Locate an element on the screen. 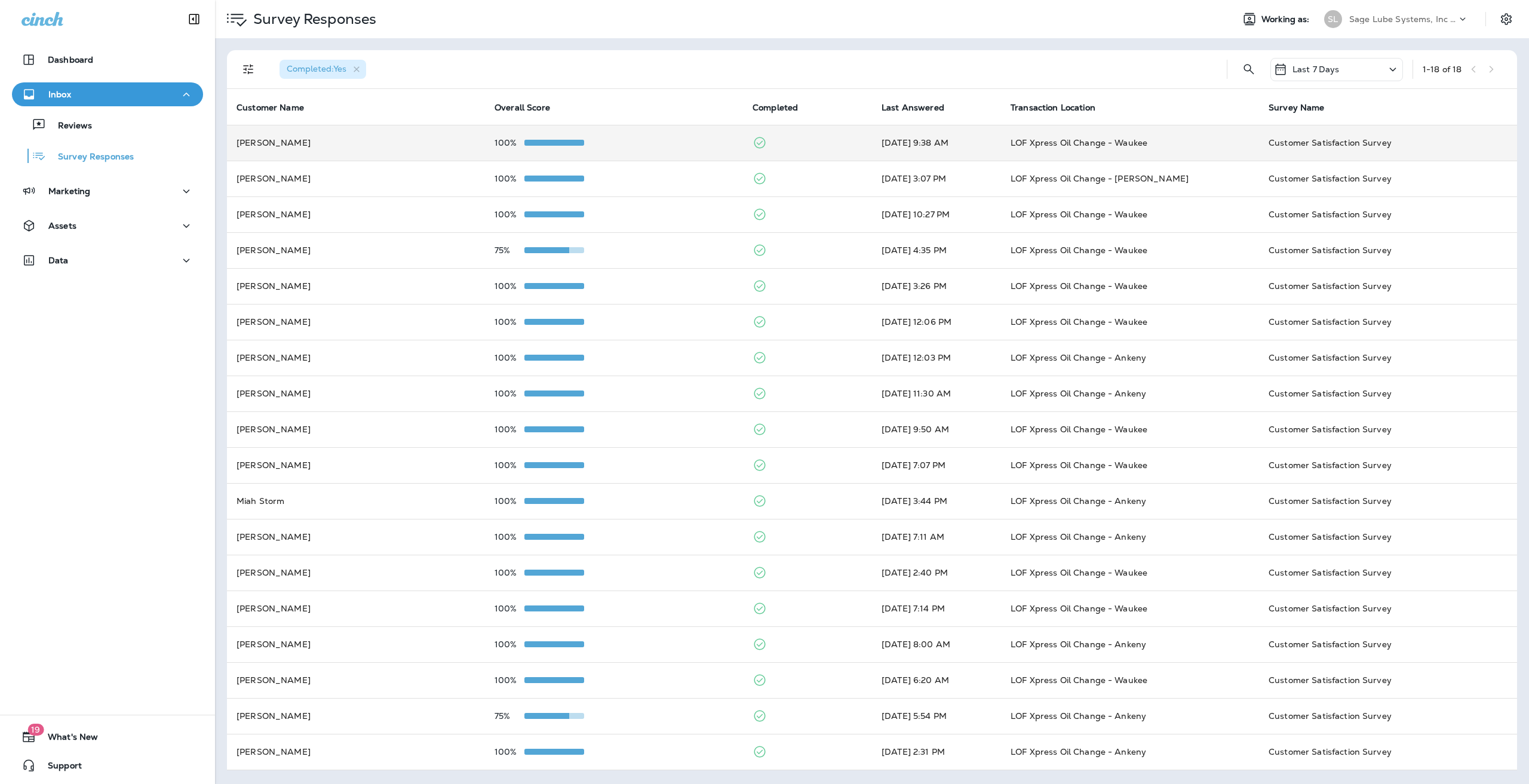  button: Survey Responses is located at coordinates (107, 156).